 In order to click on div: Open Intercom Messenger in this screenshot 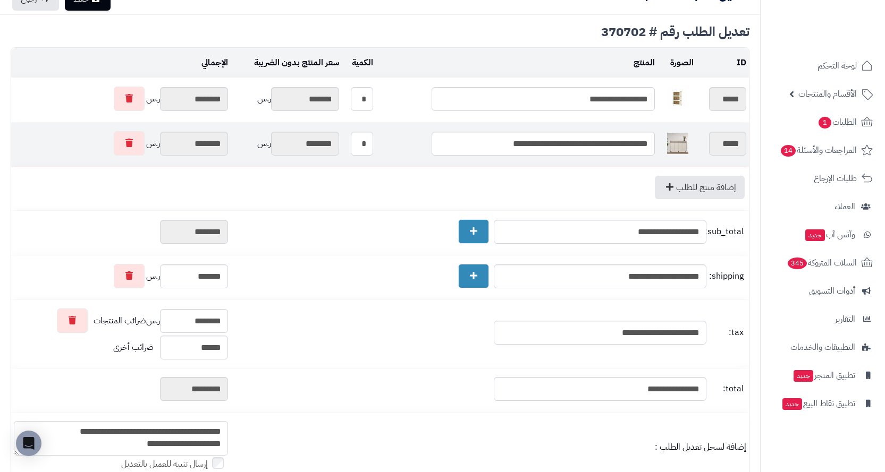, I will do `click(29, 444)`.